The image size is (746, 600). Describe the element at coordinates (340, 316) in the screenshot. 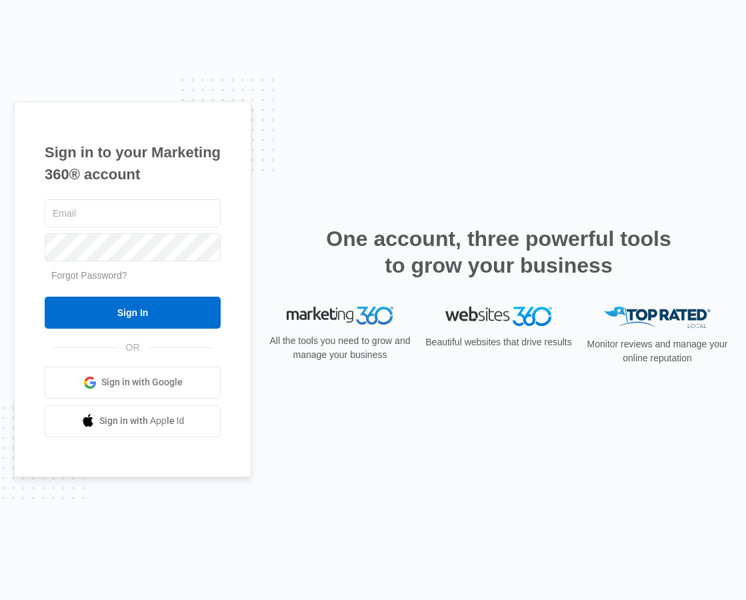

I see `img: Marketing 360` at that location.